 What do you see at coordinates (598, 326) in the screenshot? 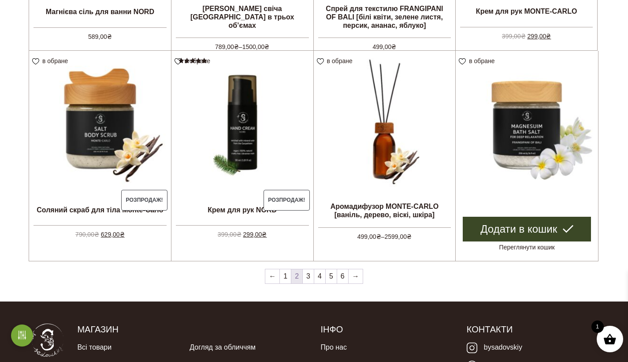
I see `span: 1` at bounding box center [598, 326].